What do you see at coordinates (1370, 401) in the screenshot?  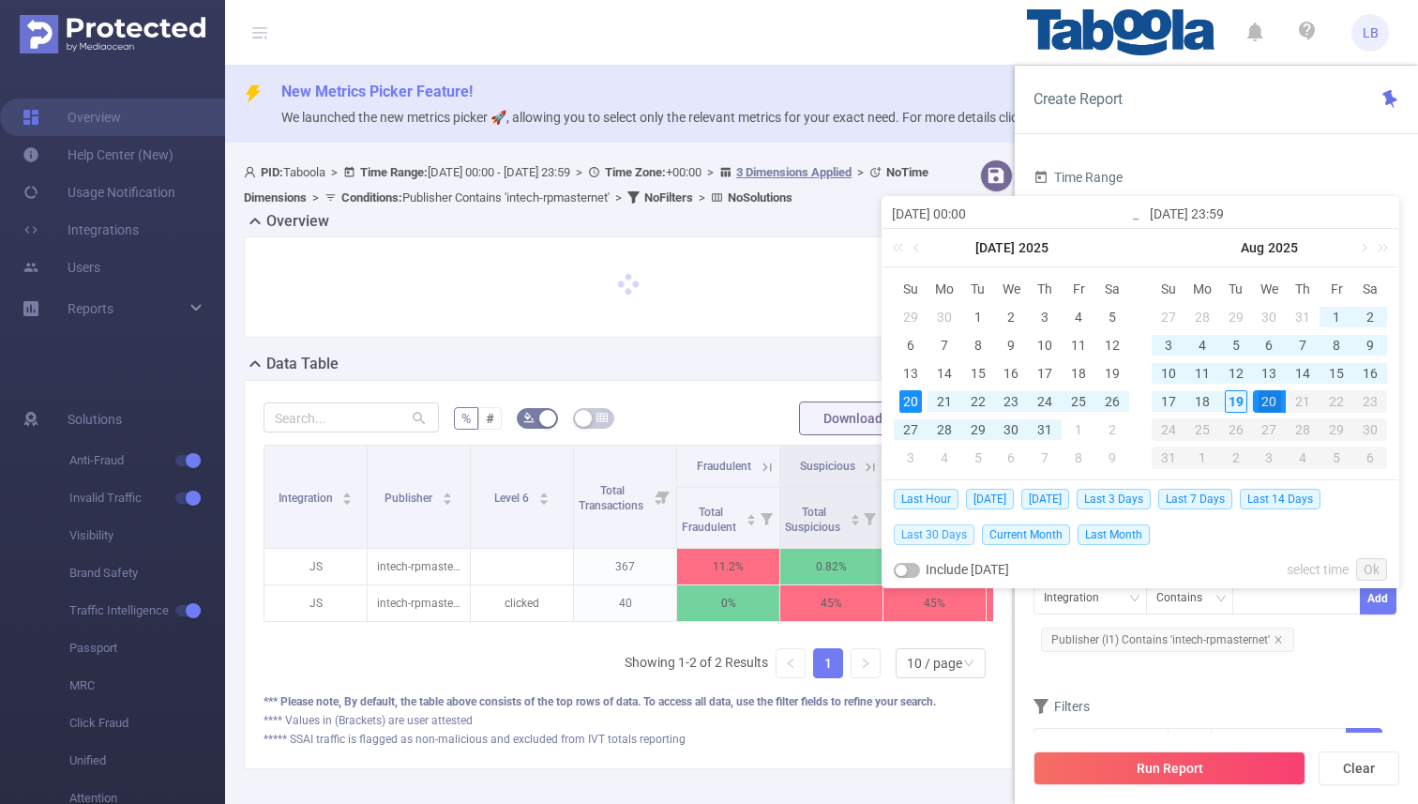 I see `td: August 23, 2025` at bounding box center [1370, 401].